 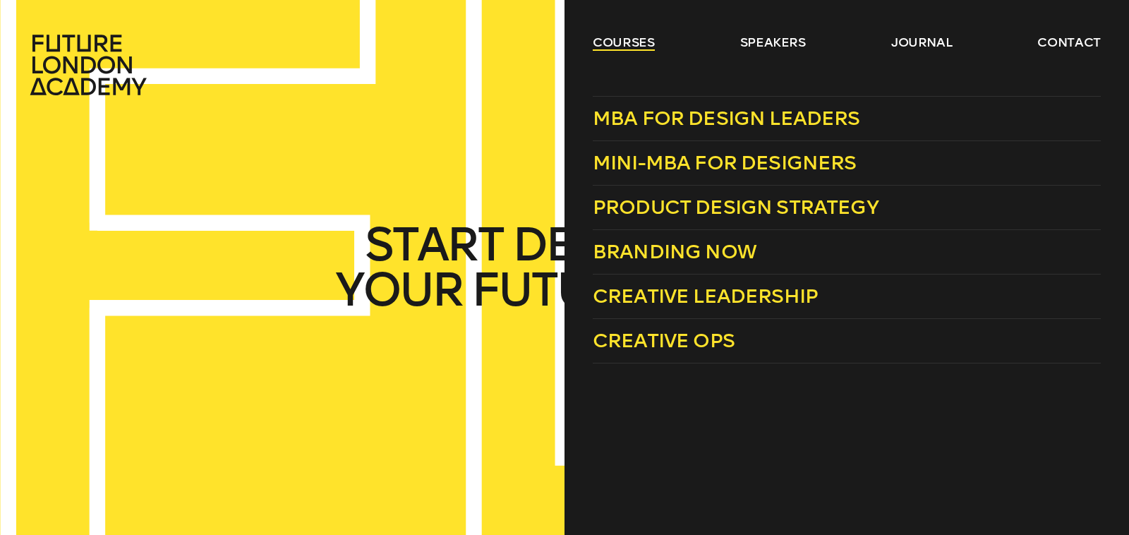 I want to click on a: Creative Leadership, so click(x=847, y=296).